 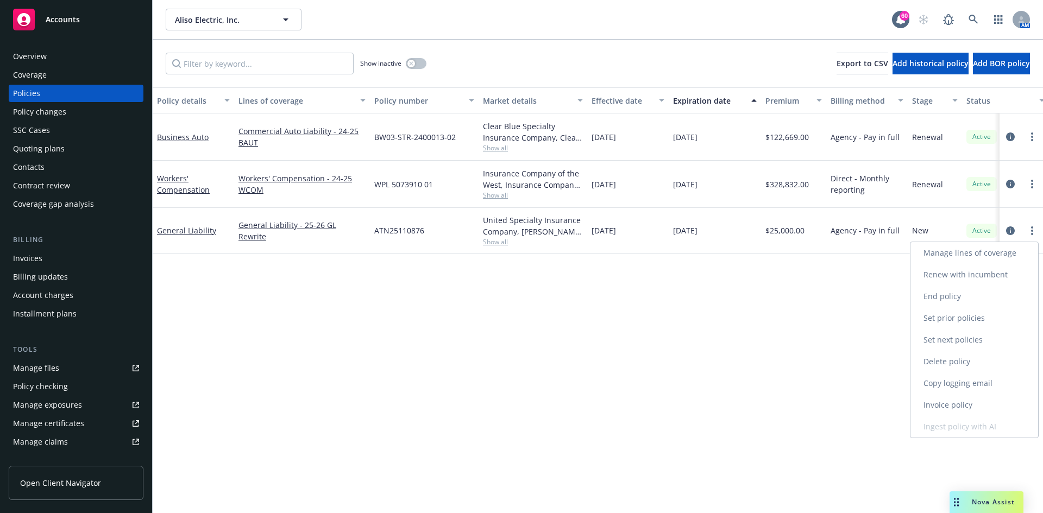 I want to click on div: Account charges, so click(x=43, y=296).